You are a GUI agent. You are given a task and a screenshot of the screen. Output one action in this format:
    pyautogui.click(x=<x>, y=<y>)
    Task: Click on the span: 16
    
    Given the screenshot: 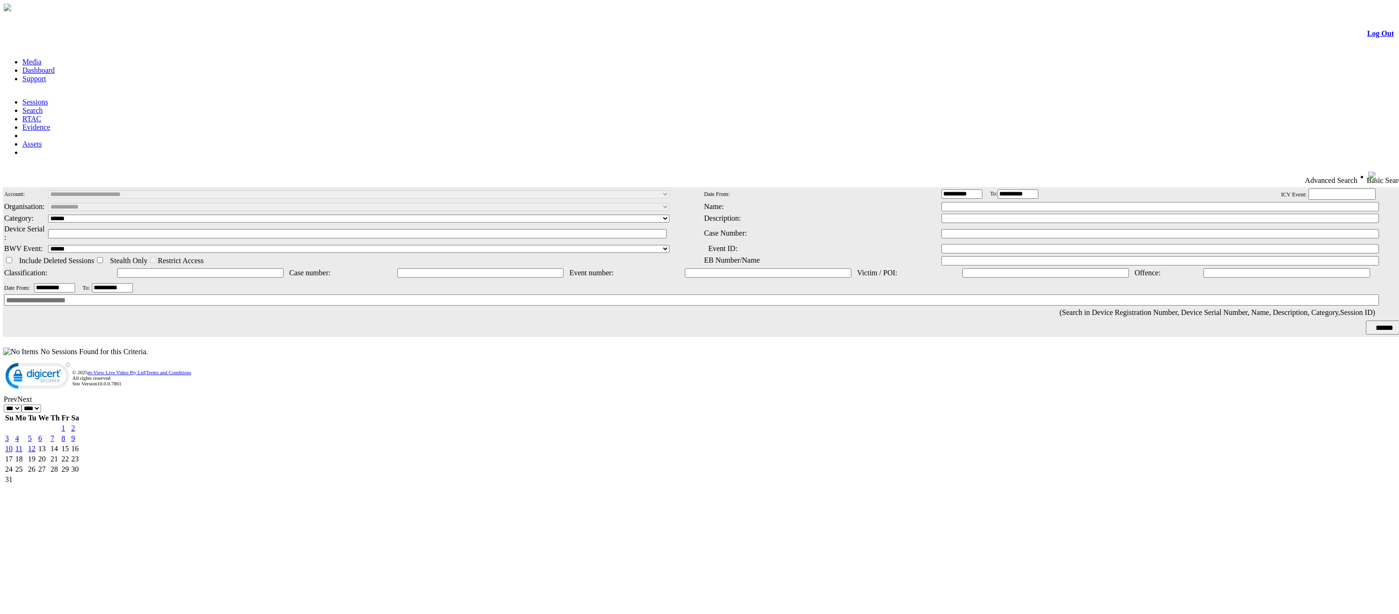 What is the action you would take?
    pyautogui.click(x=75, y=448)
    